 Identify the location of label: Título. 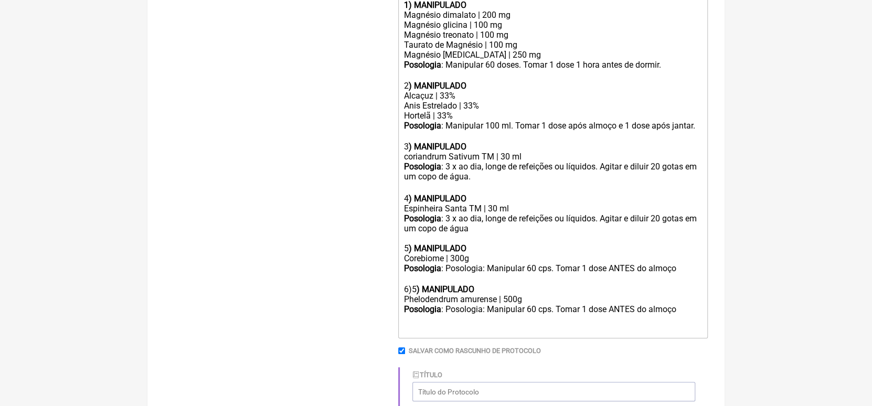
(427, 375).